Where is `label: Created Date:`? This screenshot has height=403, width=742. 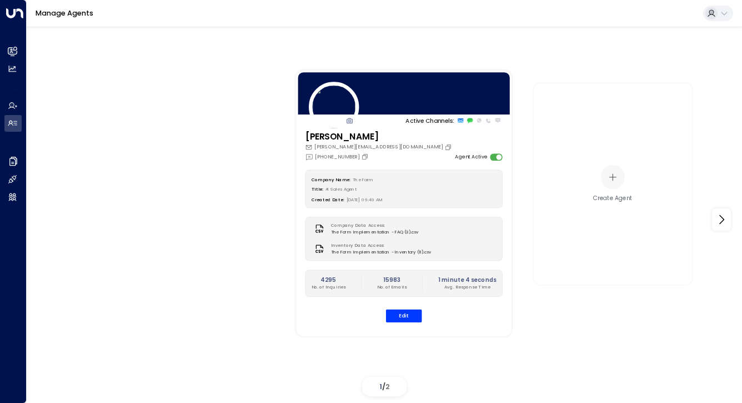
label: Created Date: is located at coordinates (328, 199).